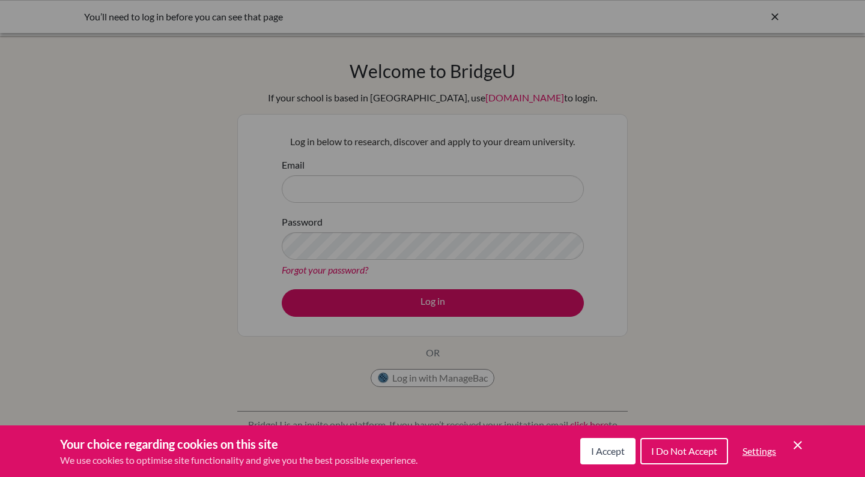  What do you see at coordinates (608, 452) in the screenshot?
I see `button: I Accept` at bounding box center [608, 452].